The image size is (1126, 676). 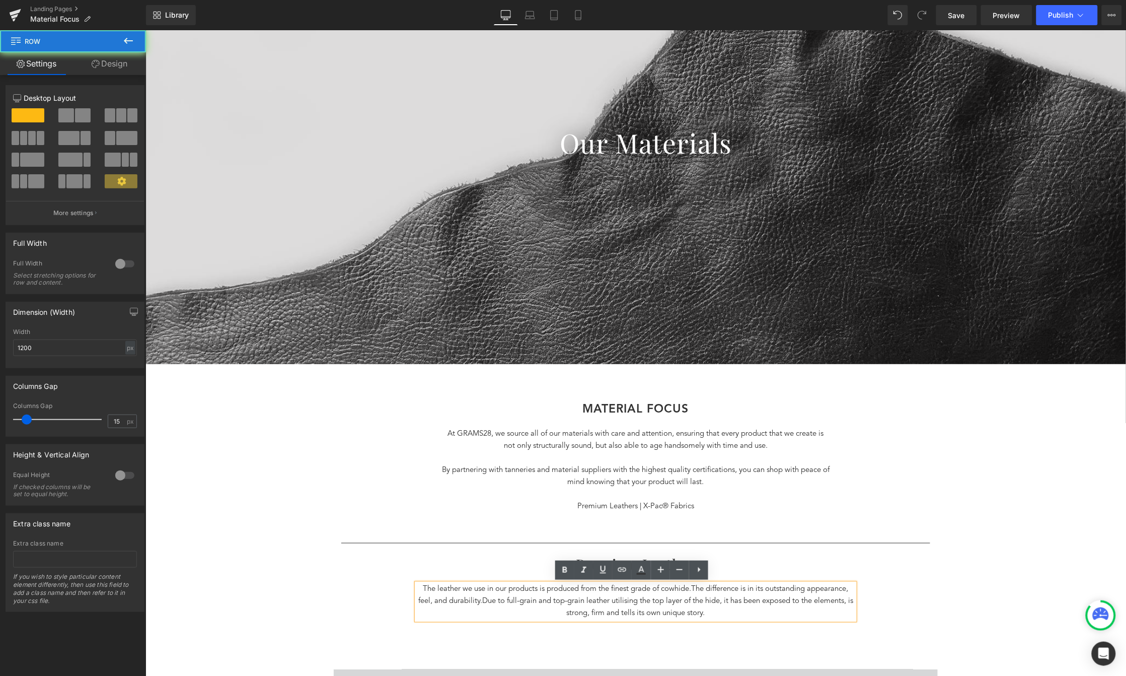 I want to click on a: Landing Pages, so click(x=88, y=9).